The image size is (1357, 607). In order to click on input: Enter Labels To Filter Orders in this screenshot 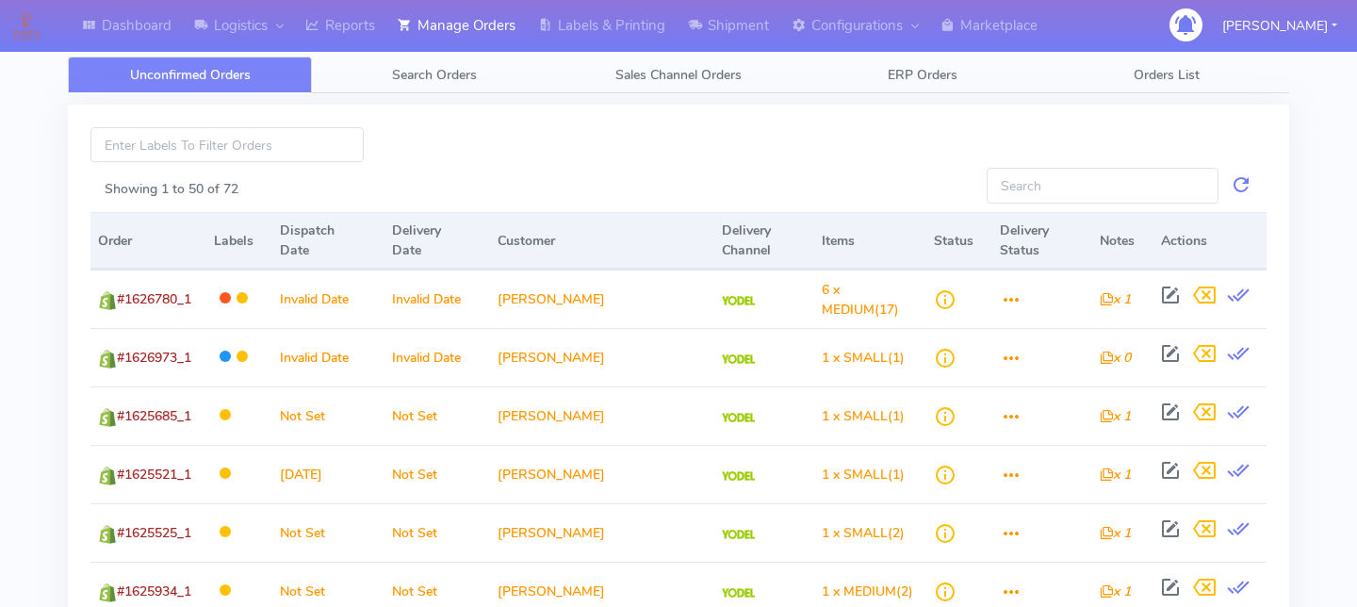, I will do `click(227, 144)`.